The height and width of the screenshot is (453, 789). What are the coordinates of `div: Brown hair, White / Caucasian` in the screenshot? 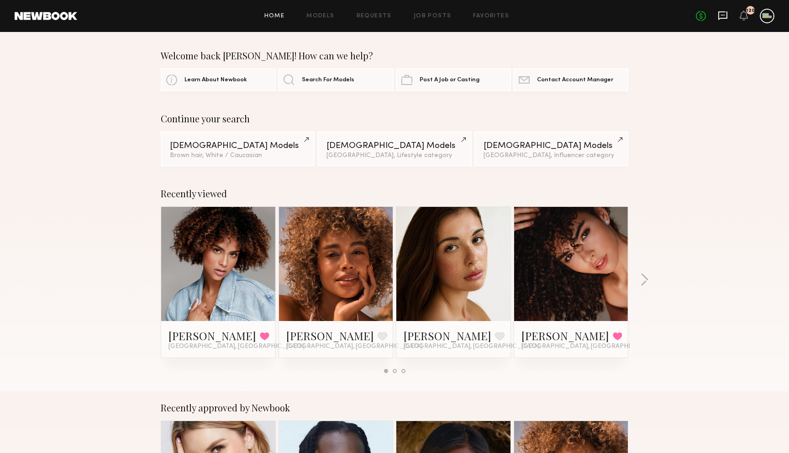 It's located at (238, 156).